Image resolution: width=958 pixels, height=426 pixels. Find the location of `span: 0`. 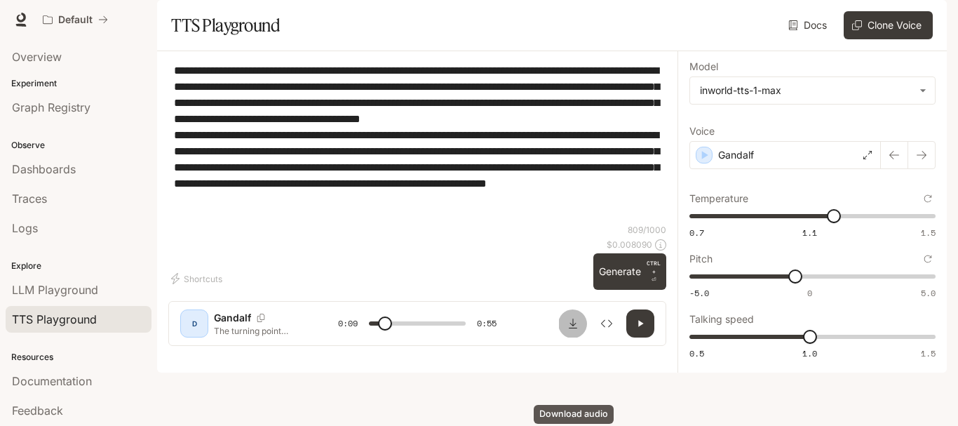

span: 0 is located at coordinates (809, 292).